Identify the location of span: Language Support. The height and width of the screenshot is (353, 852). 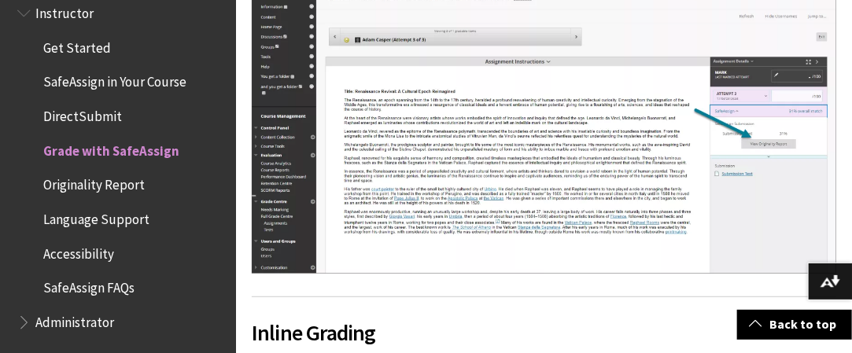
(96, 216).